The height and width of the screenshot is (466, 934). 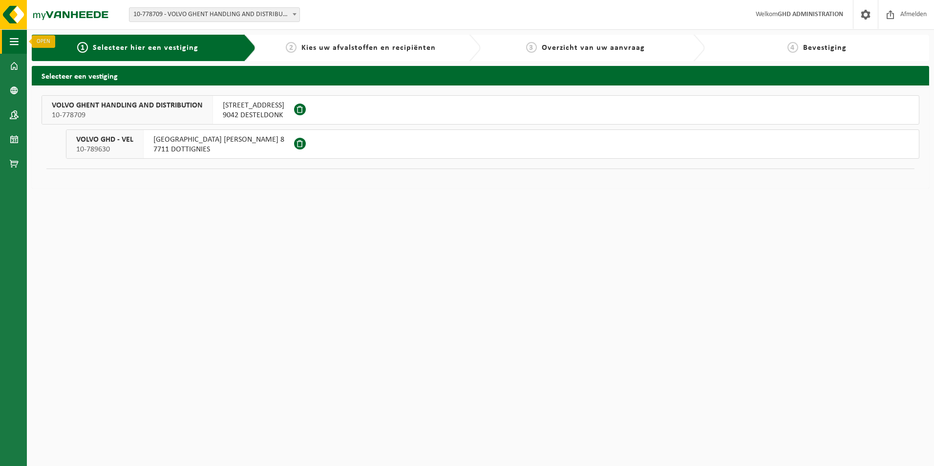 I want to click on span: 4, so click(x=793, y=47).